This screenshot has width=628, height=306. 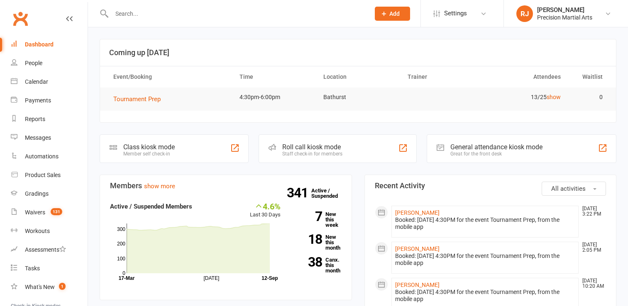 I want to click on a: Payments, so click(x=49, y=100).